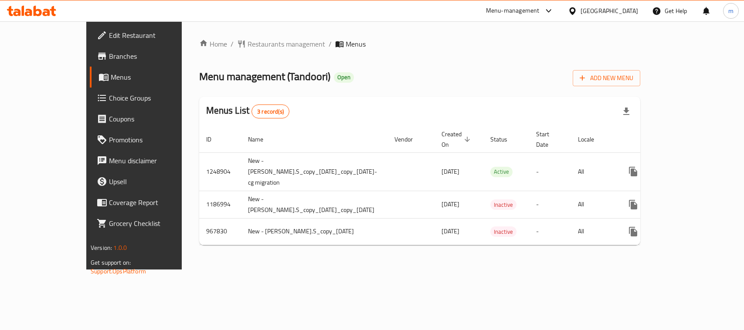  I want to click on a: Menus, so click(150, 77).